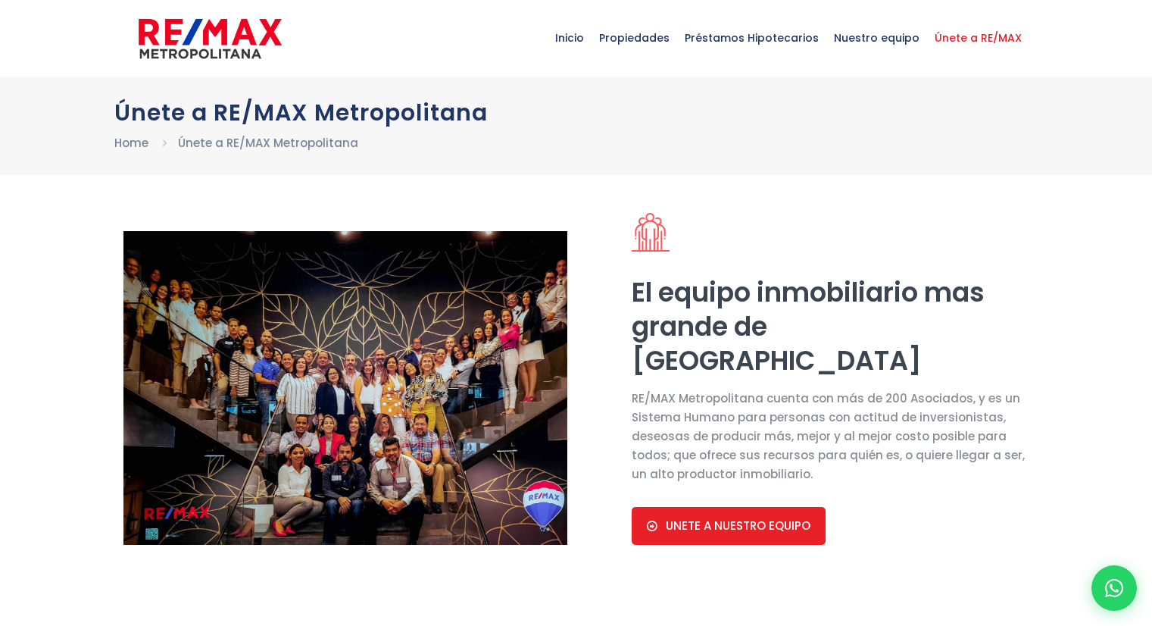  Describe the element at coordinates (729, 526) in the screenshot. I see `a: UNETE A NUESTRO EQUIPO` at that location.